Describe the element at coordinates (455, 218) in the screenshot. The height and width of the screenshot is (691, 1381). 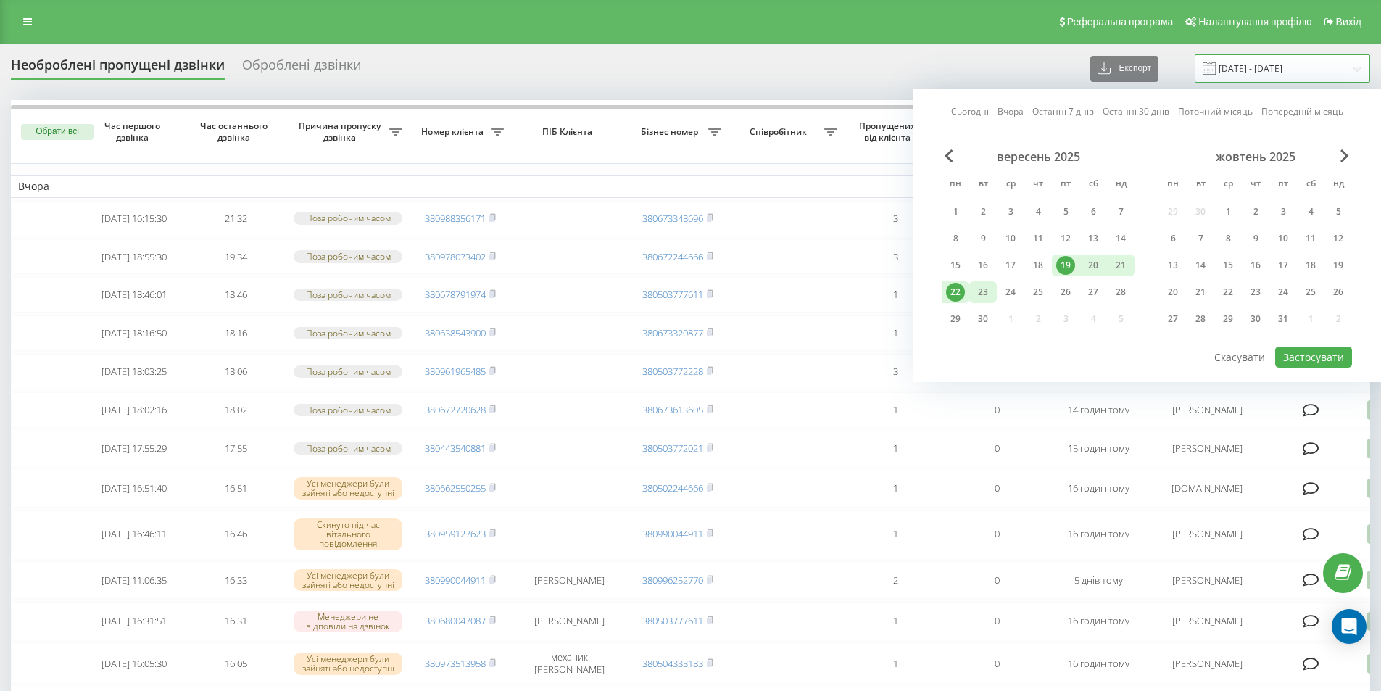
I see `a: 380988356171` at that location.